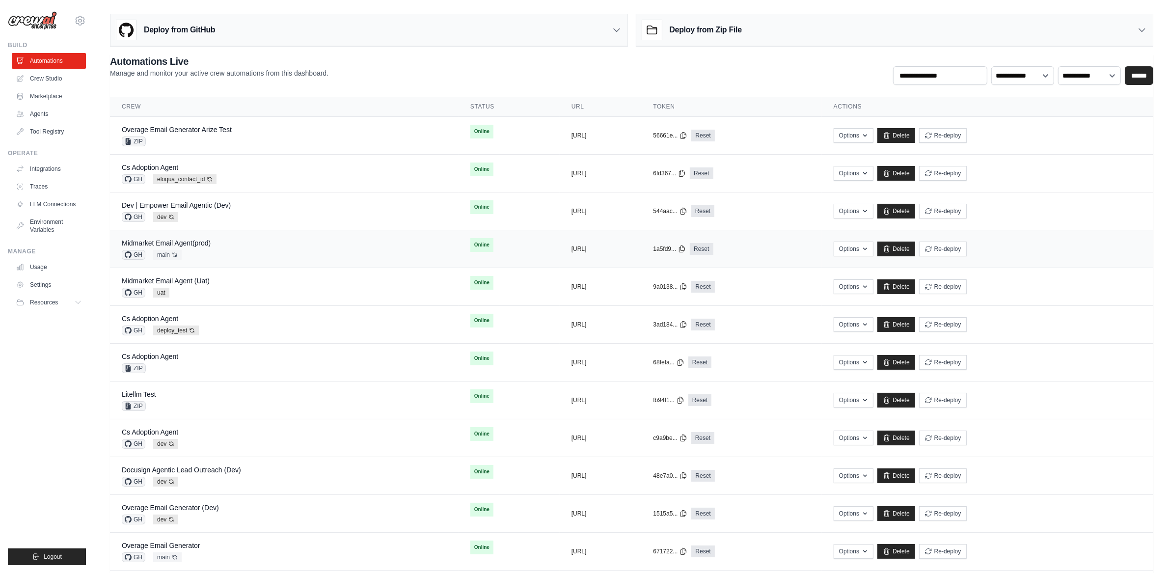  Describe the element at coordinates (706, 30) in the screenshot. I see `h3: Deploy from Zip File` at that location.